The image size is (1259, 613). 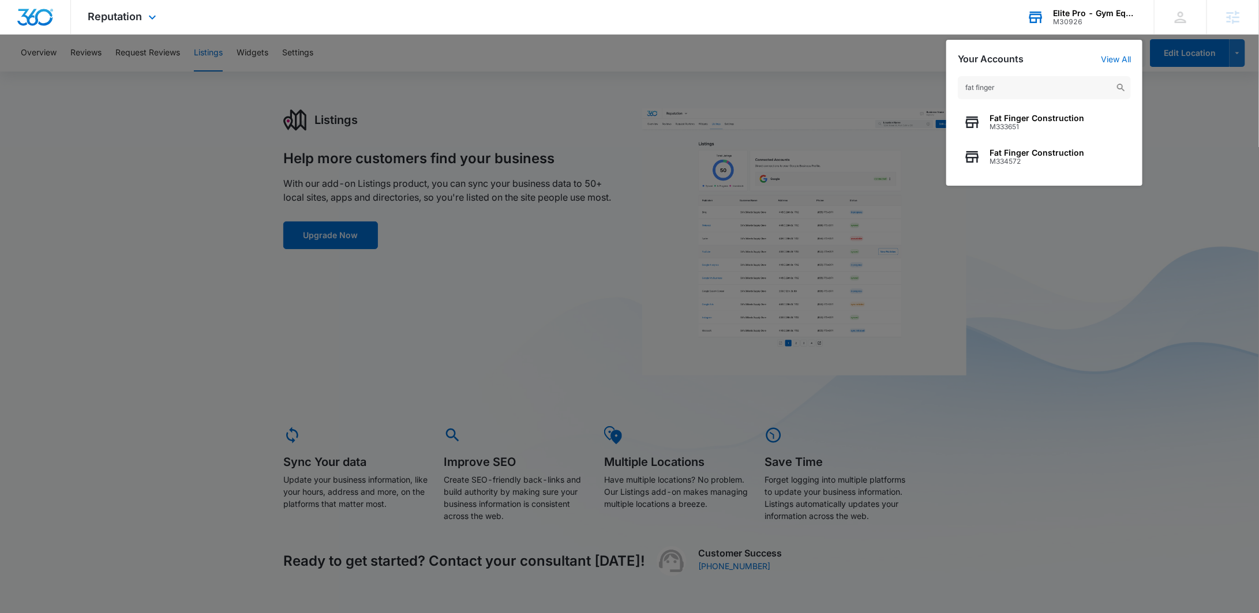 What do you see at coordinates (1037, 162) in the screenshot?
I see `span: M334572` at bounding box center [1037, 162].